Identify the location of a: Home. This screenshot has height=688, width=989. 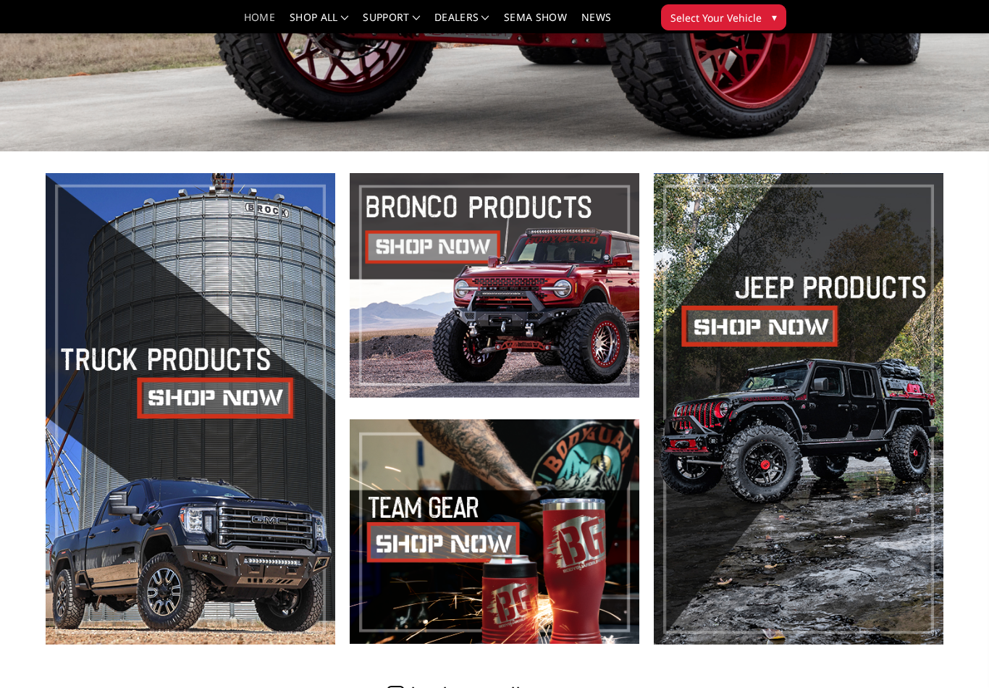
(259, 22).